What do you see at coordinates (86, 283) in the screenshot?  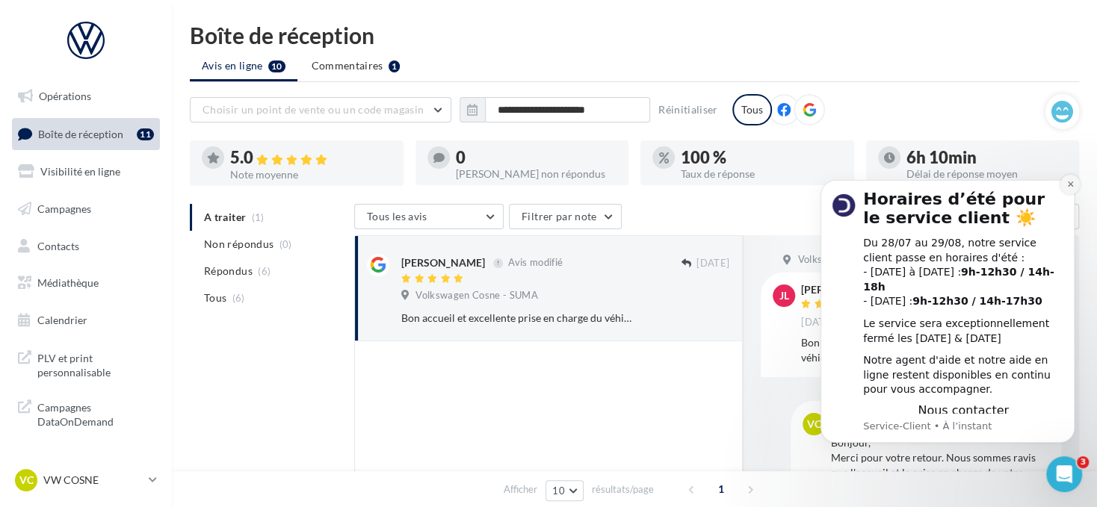 I see `a: Médiathèque` at bounding box center [86, 283].